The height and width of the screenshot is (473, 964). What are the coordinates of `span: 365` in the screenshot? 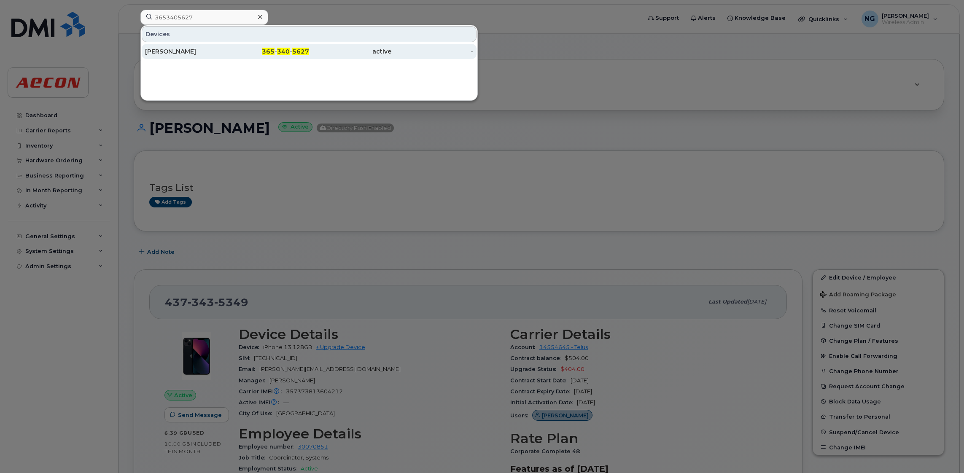 It's located at (268, 51).